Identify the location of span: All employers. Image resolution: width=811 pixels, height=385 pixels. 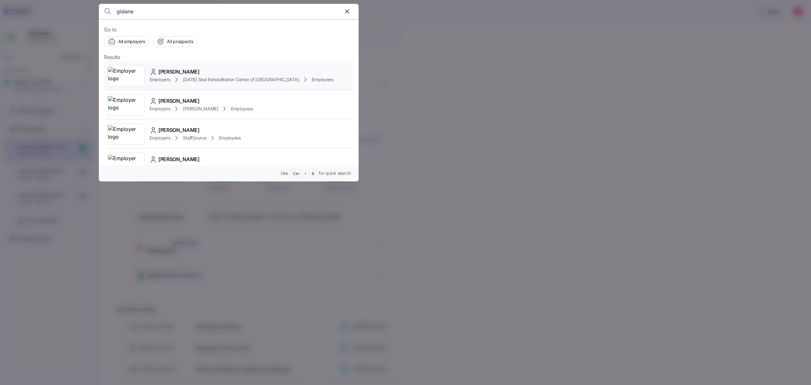
(132, 42).